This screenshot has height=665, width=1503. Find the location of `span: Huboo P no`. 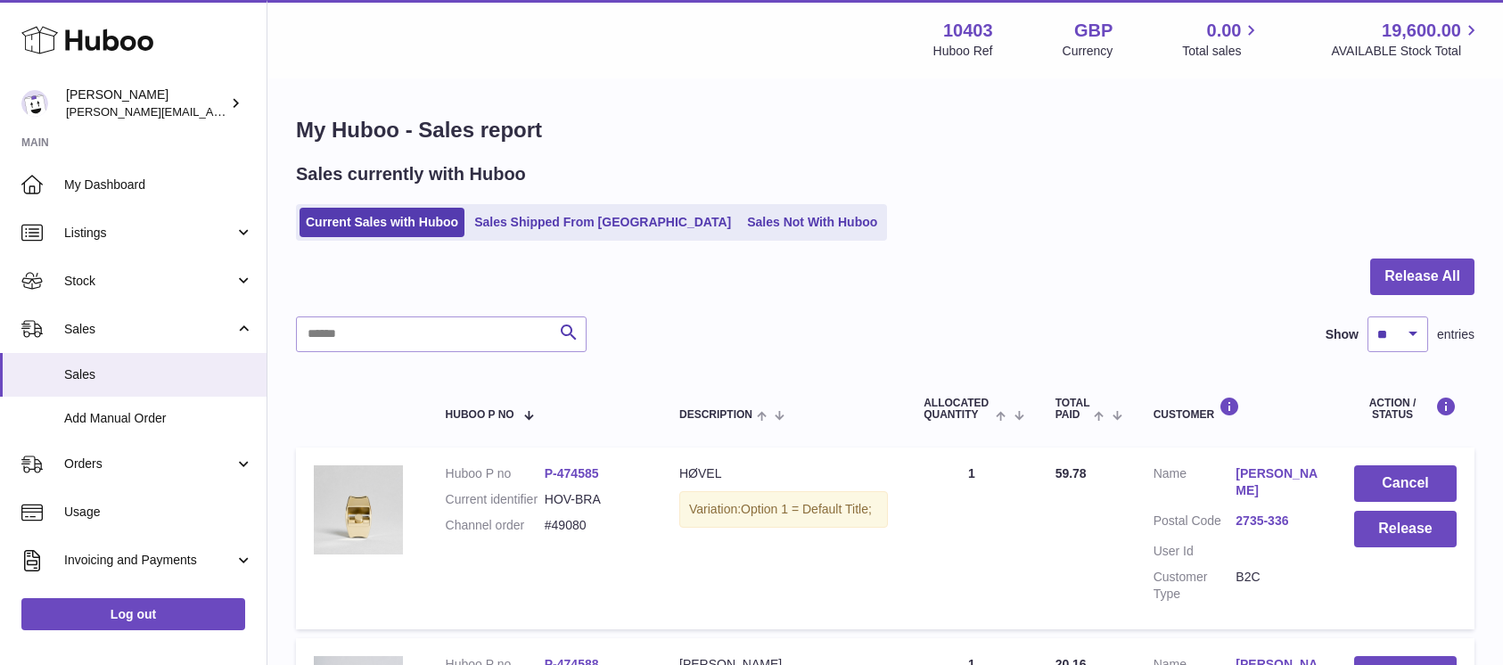

span: Huboo P no is located at coordinates (480, 415).